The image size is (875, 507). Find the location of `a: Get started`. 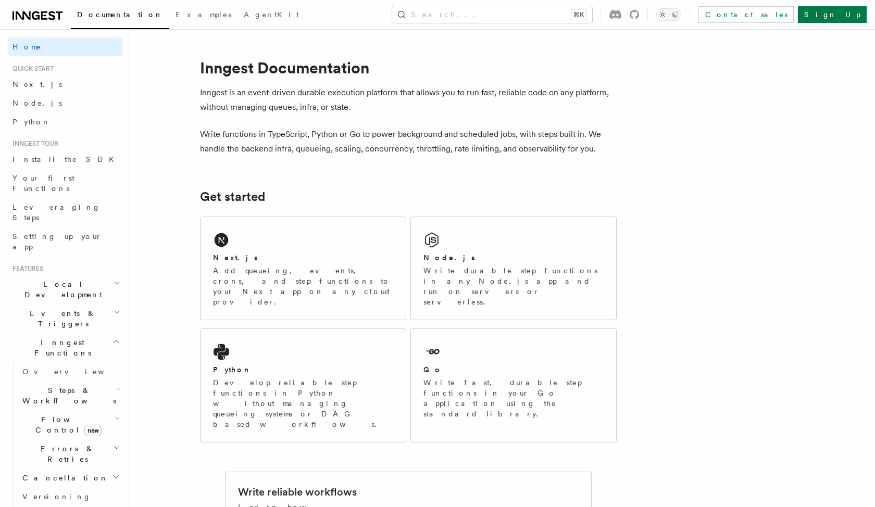

a: Get started is located at coordinates (232, 197).